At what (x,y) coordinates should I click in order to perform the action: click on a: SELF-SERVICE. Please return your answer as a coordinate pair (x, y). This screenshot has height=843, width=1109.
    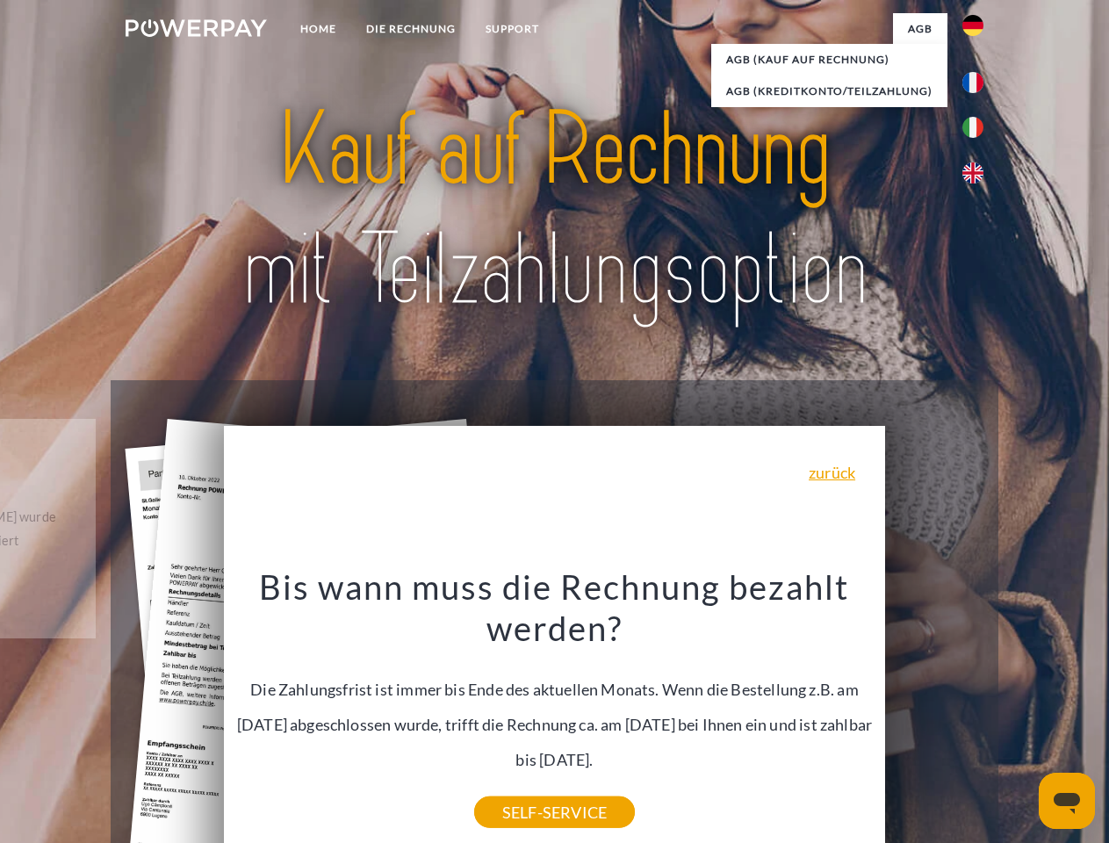
    Looking at the image, I should click on (554, 812).